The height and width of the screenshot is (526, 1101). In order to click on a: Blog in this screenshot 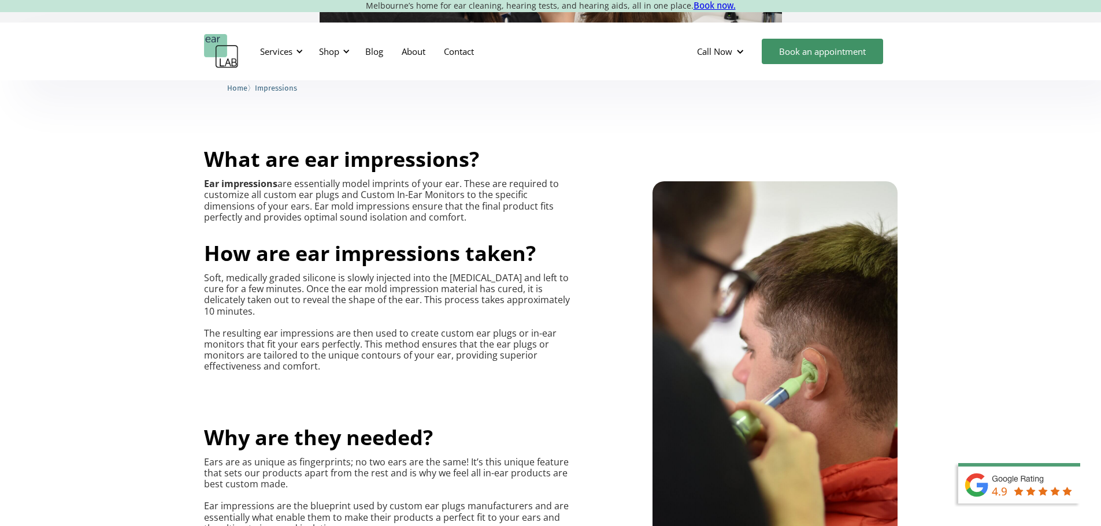, I will do `click(374, 51)`.